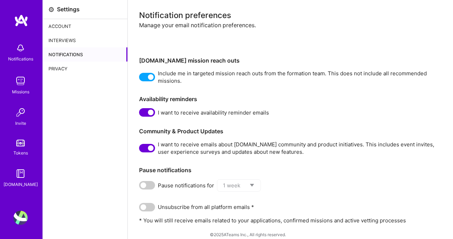 The width and height of the screenshot is (453, 239). I want to click on img: logo, so click(21, 21).